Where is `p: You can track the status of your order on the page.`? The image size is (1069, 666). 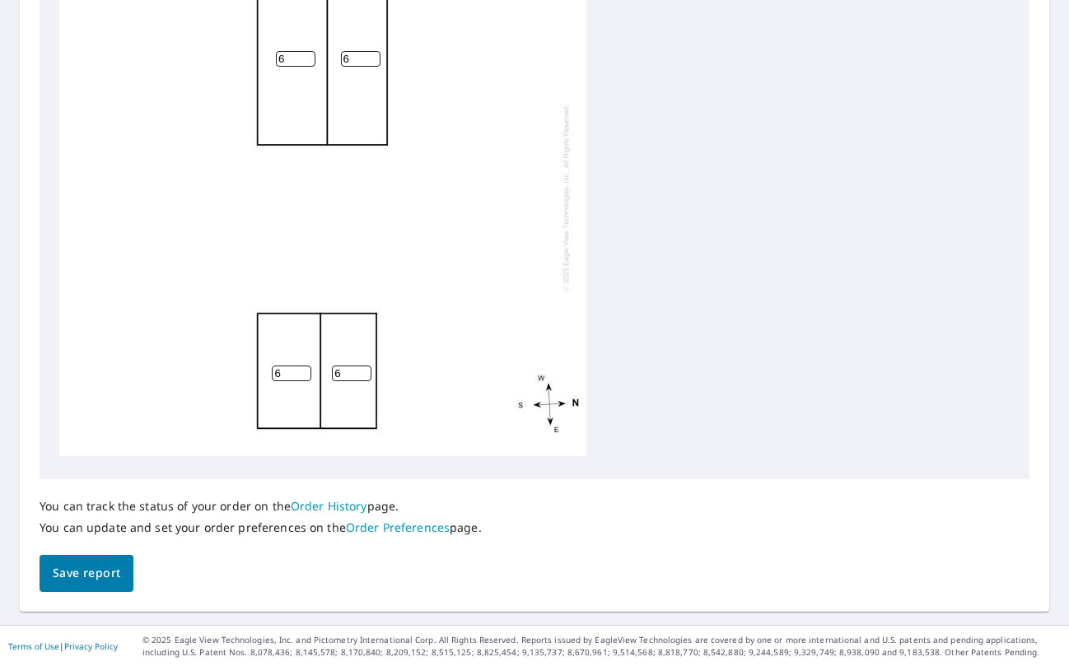
p: You can track the status of your order on the page. is located at coordinates (260, 507).